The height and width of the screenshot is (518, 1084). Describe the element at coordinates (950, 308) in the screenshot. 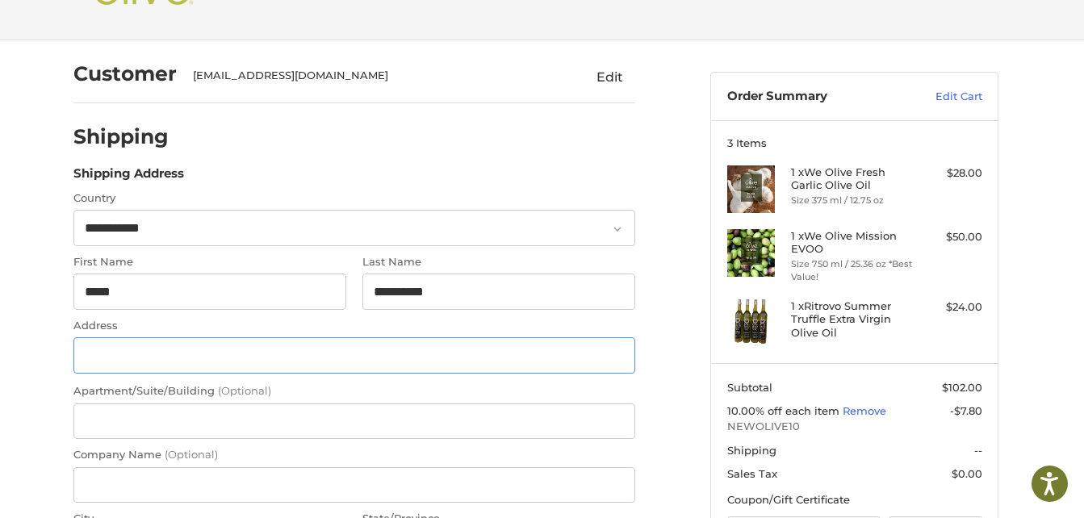

I see `div: $24.00` at that location.